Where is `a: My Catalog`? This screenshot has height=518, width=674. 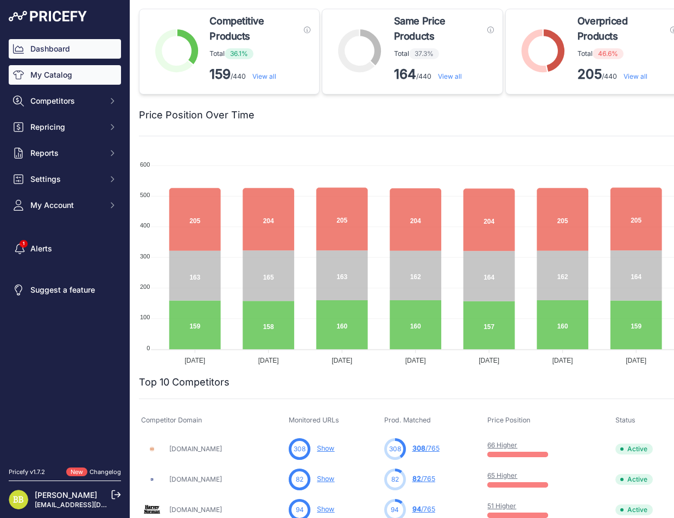 a: My Catalog is located at coordinates (65, 75).